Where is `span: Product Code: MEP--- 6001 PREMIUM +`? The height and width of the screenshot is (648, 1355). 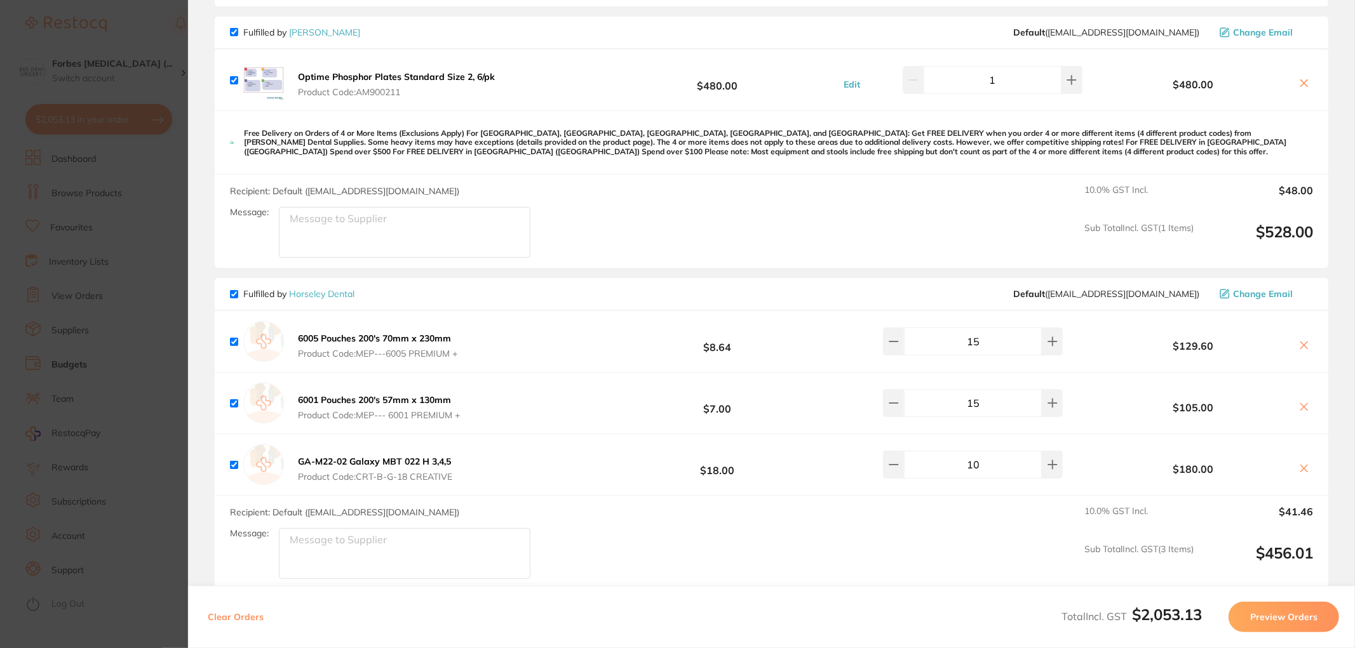
span: Product Code: MEP--- 6001 PREMIUM + is located at coordinates (379, 415).